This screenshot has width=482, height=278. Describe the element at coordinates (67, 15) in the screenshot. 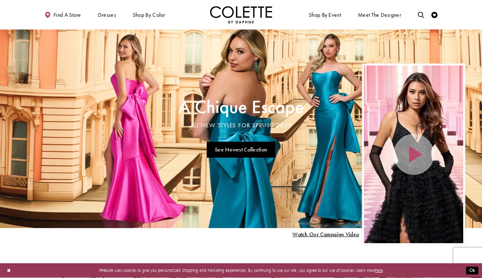

I see `span: Find a store` at that location.